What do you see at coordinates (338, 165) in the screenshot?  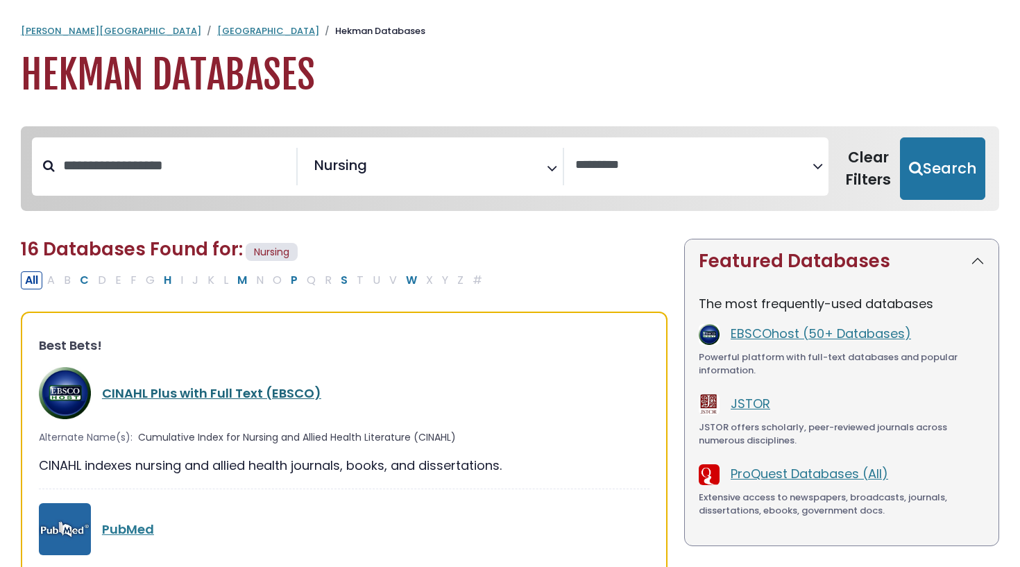 I see `li: Nursing` at bounding box center [338, 165].